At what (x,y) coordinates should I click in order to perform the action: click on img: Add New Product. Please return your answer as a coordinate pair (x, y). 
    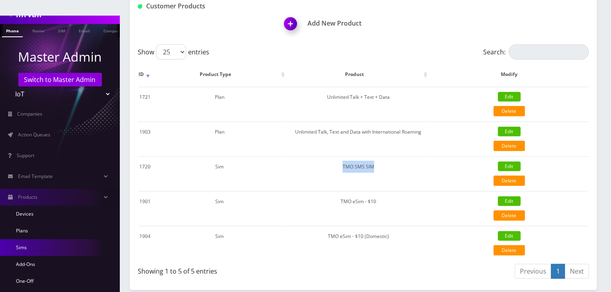
    Looking at the image, I should click on (292, 26).